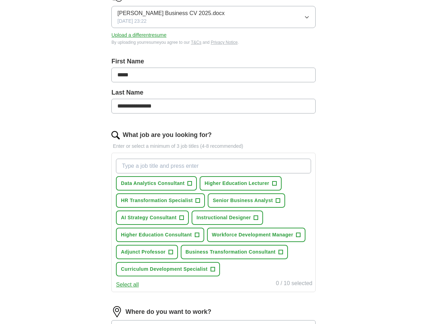 The image size is (427, 324). I want to click on button: Select all, so click(127, 284).